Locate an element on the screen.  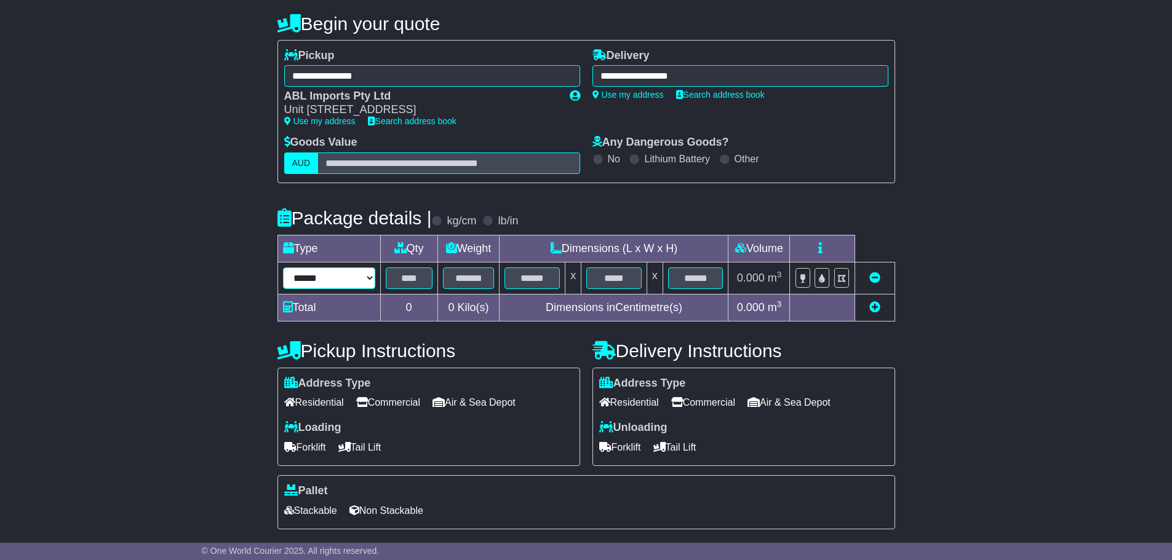
label: No is located at coordinates (614, 159).